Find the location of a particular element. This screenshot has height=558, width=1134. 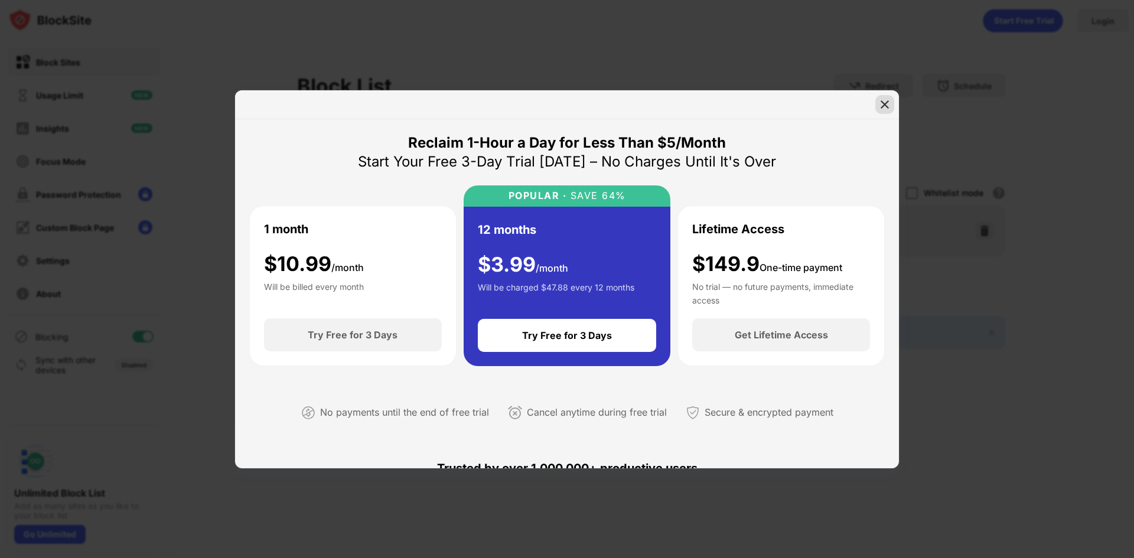

div: Will be charged $47.88 every 12 months is located at coordinates (556, 293).